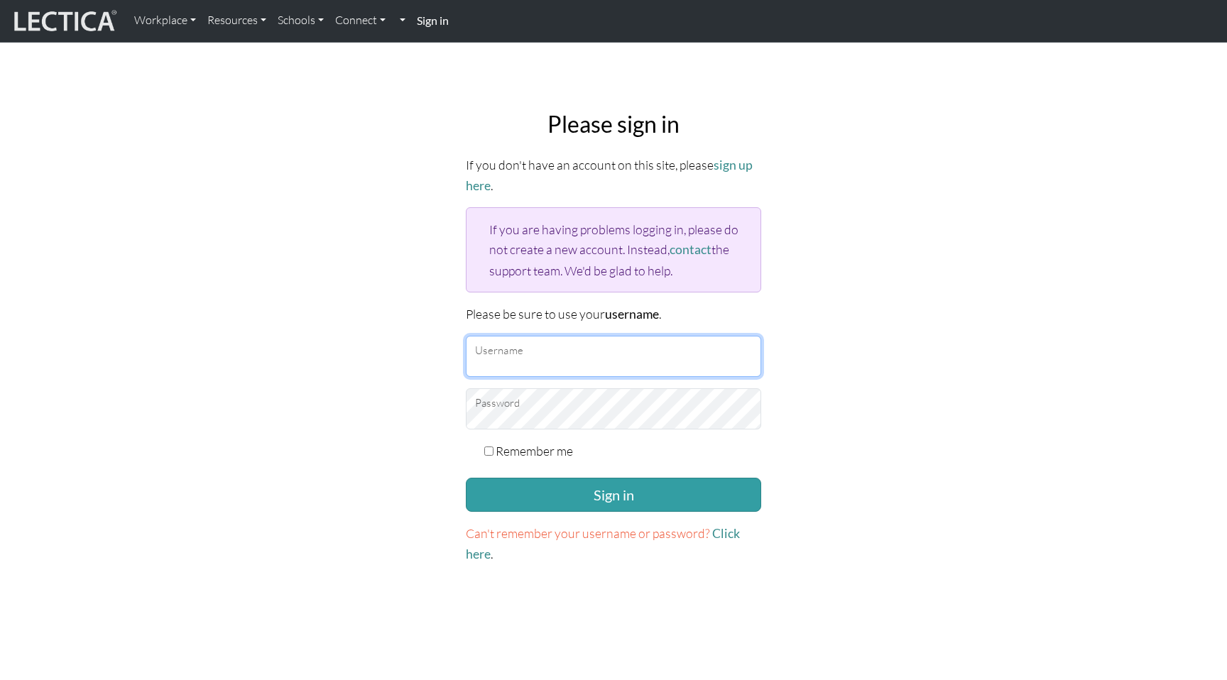 Image resolution: width=1227 pixels, height=680 pixels. What do you see at coordinates (300, 21) in the screenshot?
I see `a: Schools` at bounding box center [300, 21].